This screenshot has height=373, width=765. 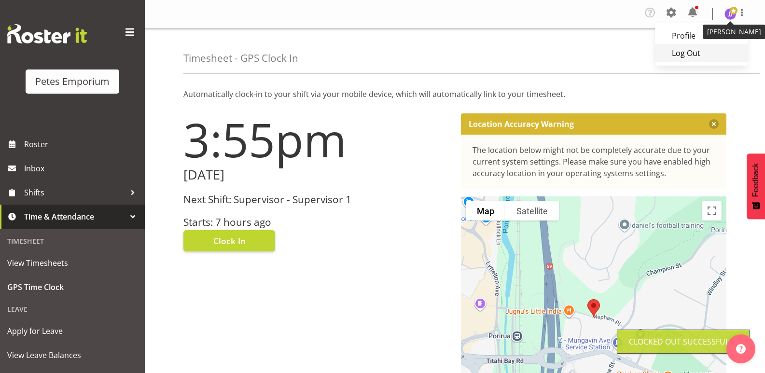 What do you see at coordinates (229, 241) in the screenshot?
I see `button: Clock In` at bounding box center [229, 241].